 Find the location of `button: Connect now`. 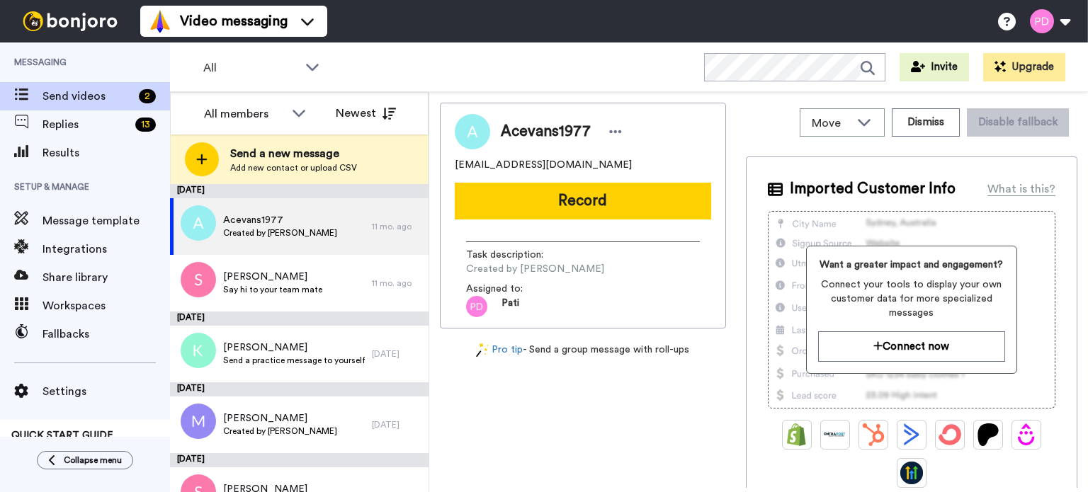

button: Connect now is located at coordinates (911, 346).